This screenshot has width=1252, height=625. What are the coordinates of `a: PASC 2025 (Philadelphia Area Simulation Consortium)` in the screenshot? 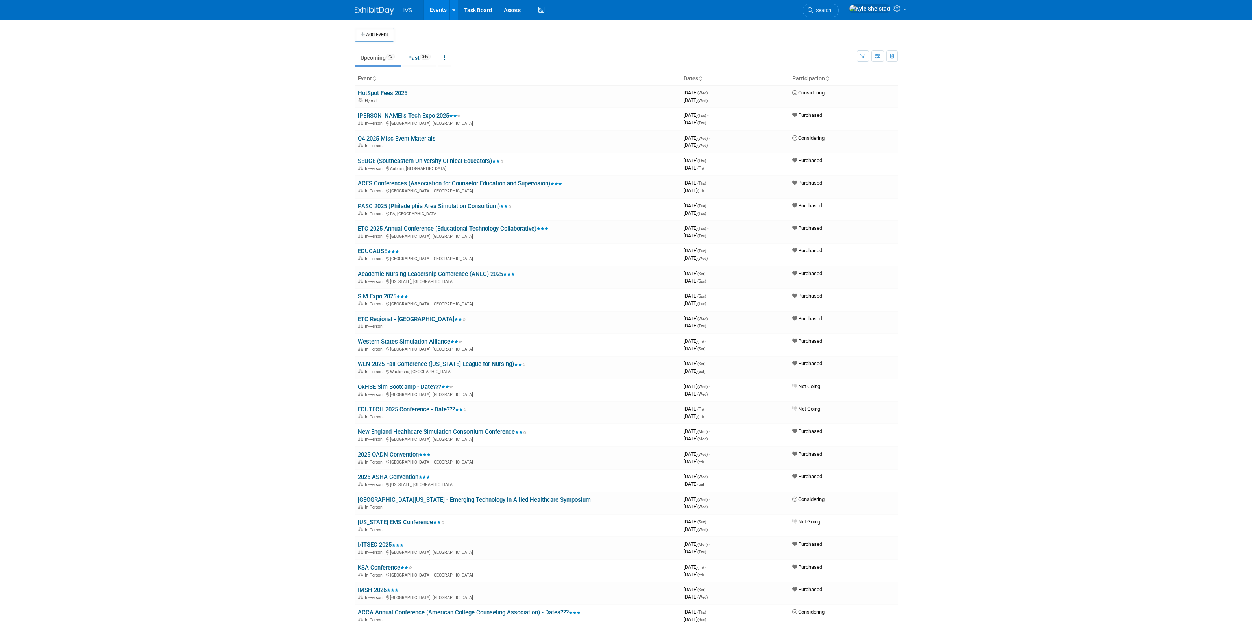 It's located at (434, 206).